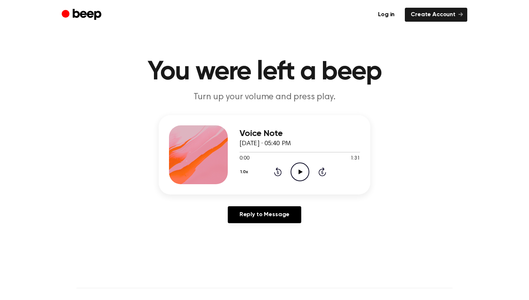 The width and height of the screenshot is (529, 300). I want to click on a: Create Account, so click(436, 15).